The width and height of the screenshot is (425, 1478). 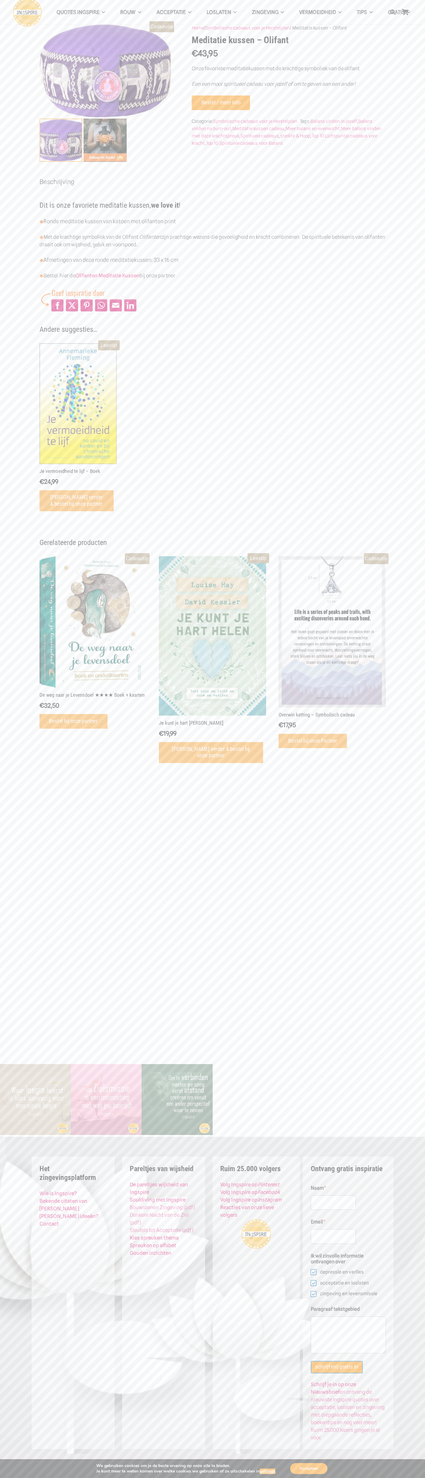 I want to click on span: GRATIS Menu, so click(x=408, y=12).